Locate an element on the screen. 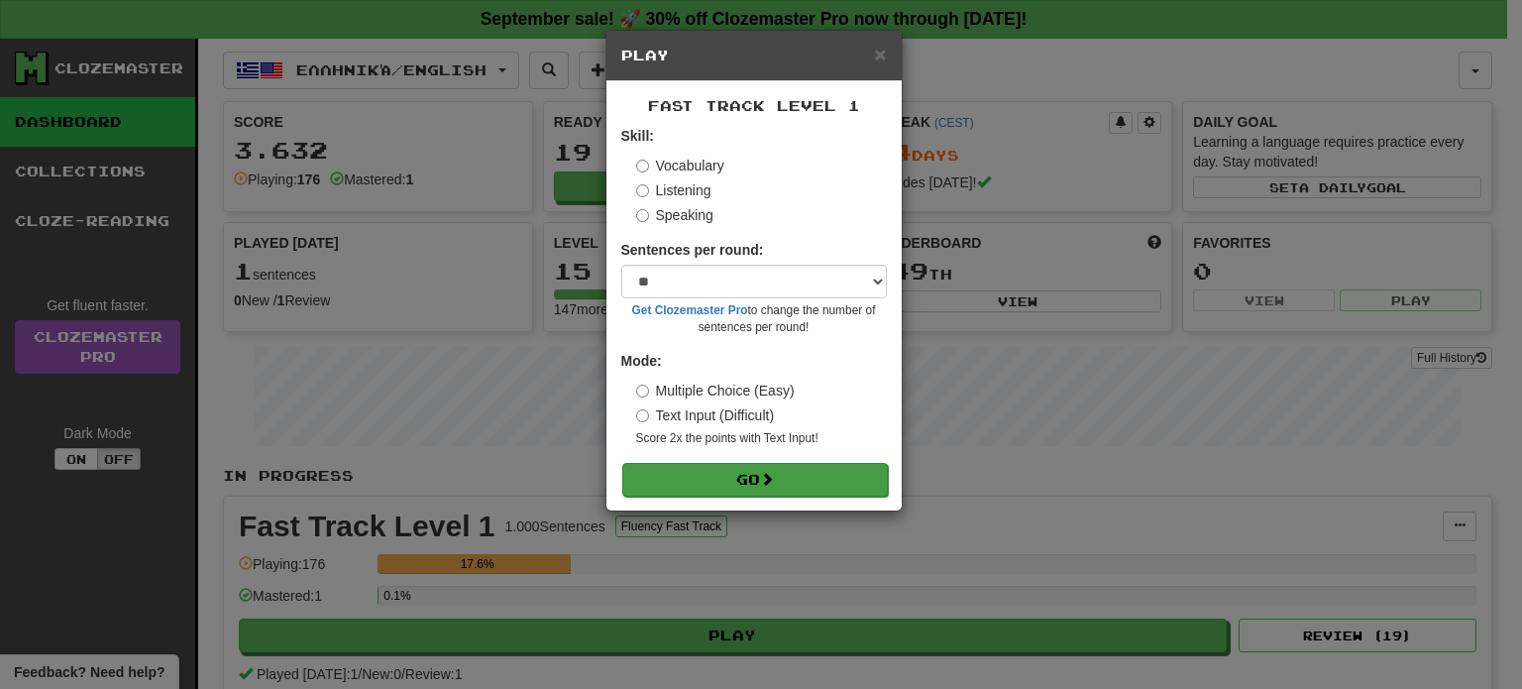  strong: Skill: is located at coordinates (637, 136).